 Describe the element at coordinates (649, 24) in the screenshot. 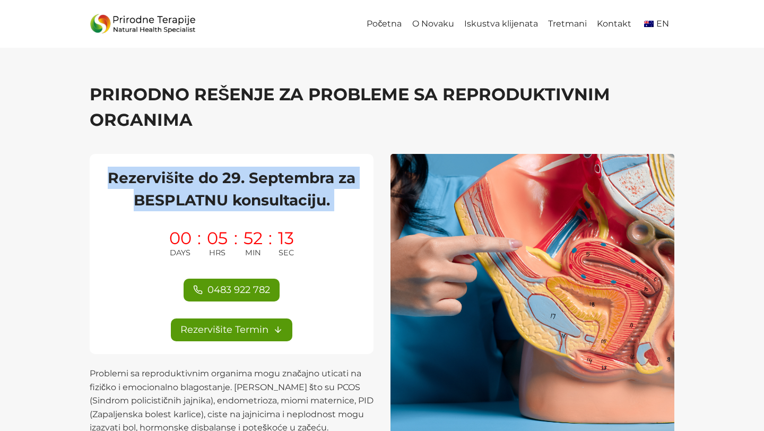

I see `img: English` at that location.